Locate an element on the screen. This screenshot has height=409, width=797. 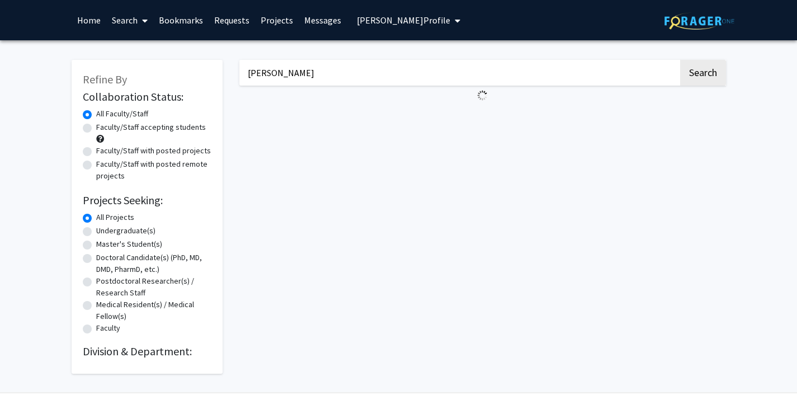
label: Medical Resident(s) / Medical Fellow(s) is located at coordinates (154, 310).